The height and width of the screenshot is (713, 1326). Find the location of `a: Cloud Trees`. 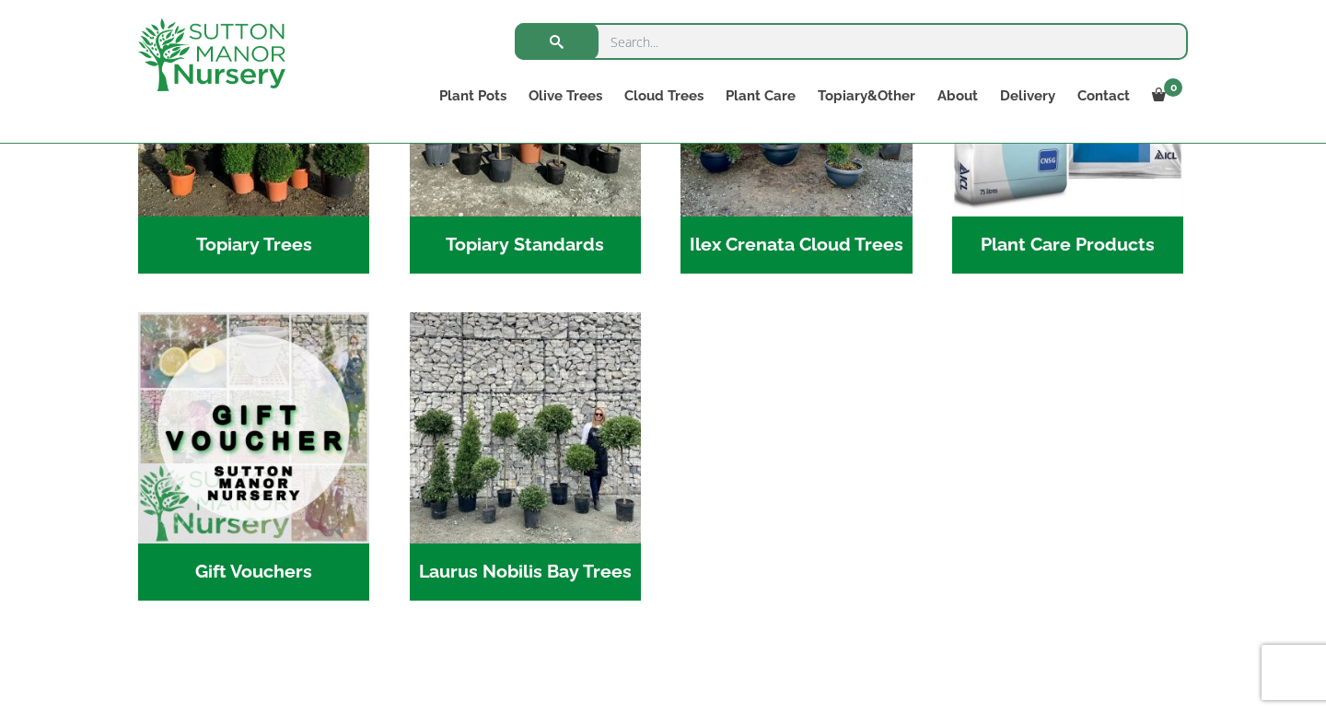

a: Cloud Trees is located at coordinates (664, 96).